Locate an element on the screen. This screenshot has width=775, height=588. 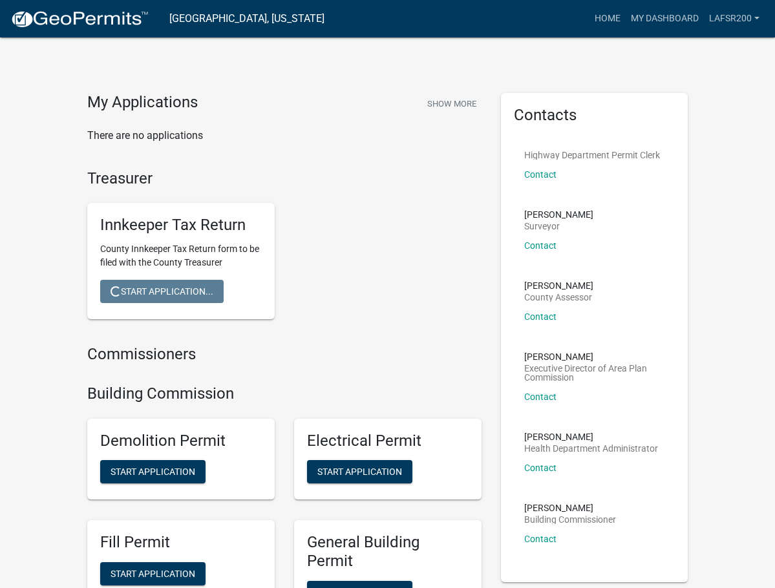
h5: General Building Permit is located at coordinates (388, 552).